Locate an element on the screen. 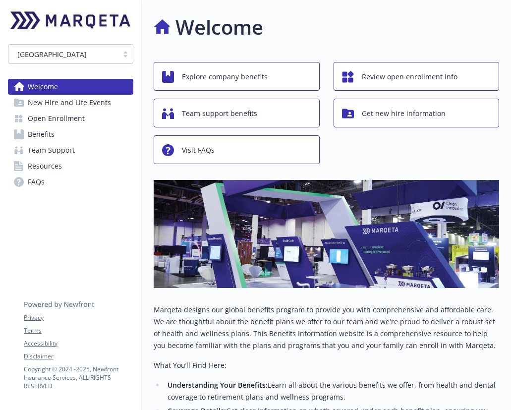 The width and height of the screenshot is (511, 410). button: Explore company benefits is located at coordinates (236, 76).